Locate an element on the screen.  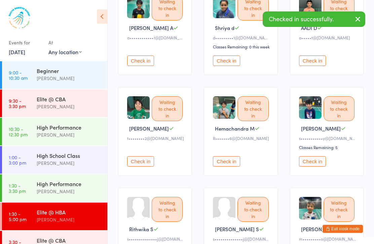
div: Elite @ HBA is located at coordinates (69, 212).